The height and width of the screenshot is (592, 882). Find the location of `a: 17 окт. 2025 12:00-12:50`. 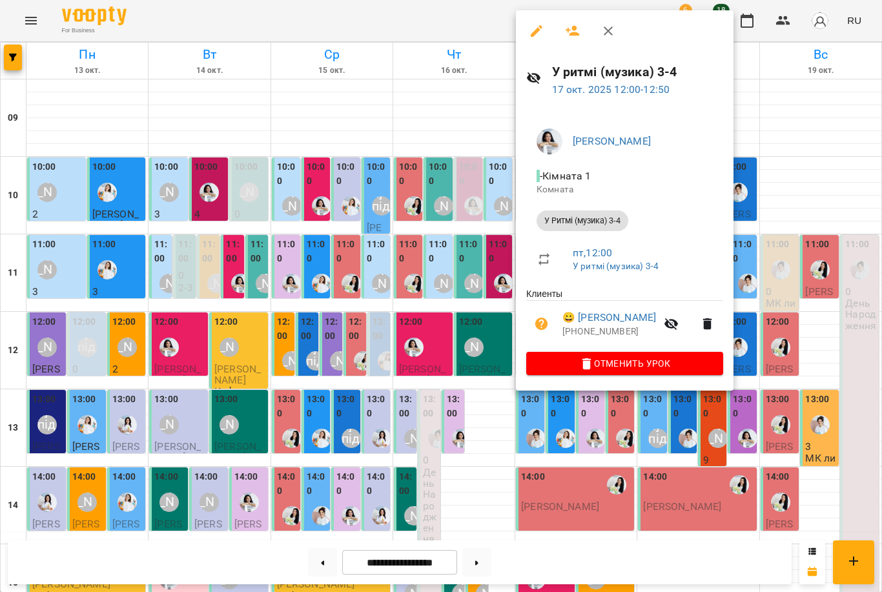

a: 17 окт. 2025 12:00-12:50 is located at coordinates (611, 89).